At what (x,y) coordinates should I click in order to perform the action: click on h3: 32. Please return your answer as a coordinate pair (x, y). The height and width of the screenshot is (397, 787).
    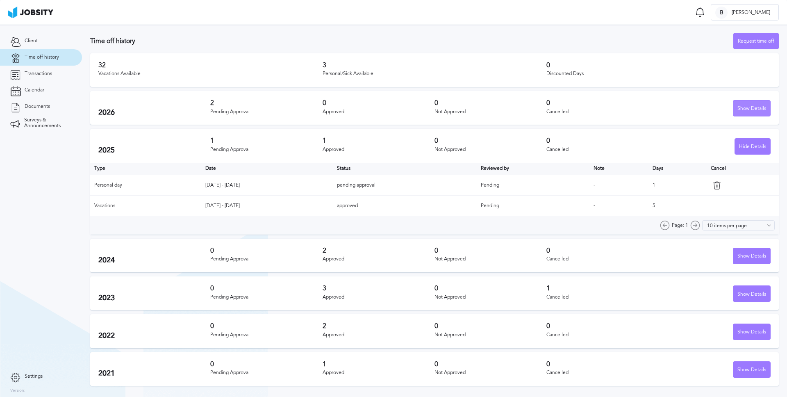
    Looking at the image, I should click on (210, 65).